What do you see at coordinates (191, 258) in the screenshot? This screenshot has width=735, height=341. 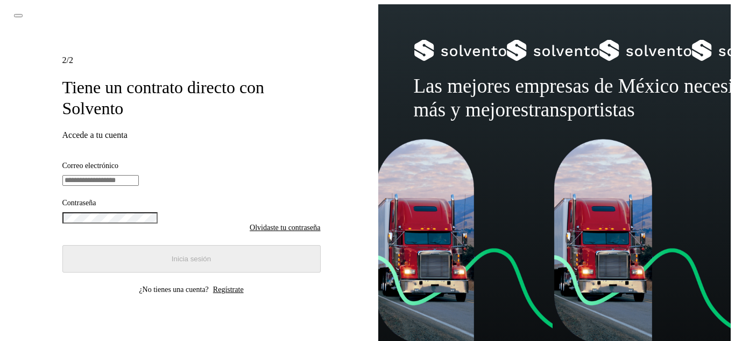 I see `span: Inicia sesión` at bounding box center [191, 258].